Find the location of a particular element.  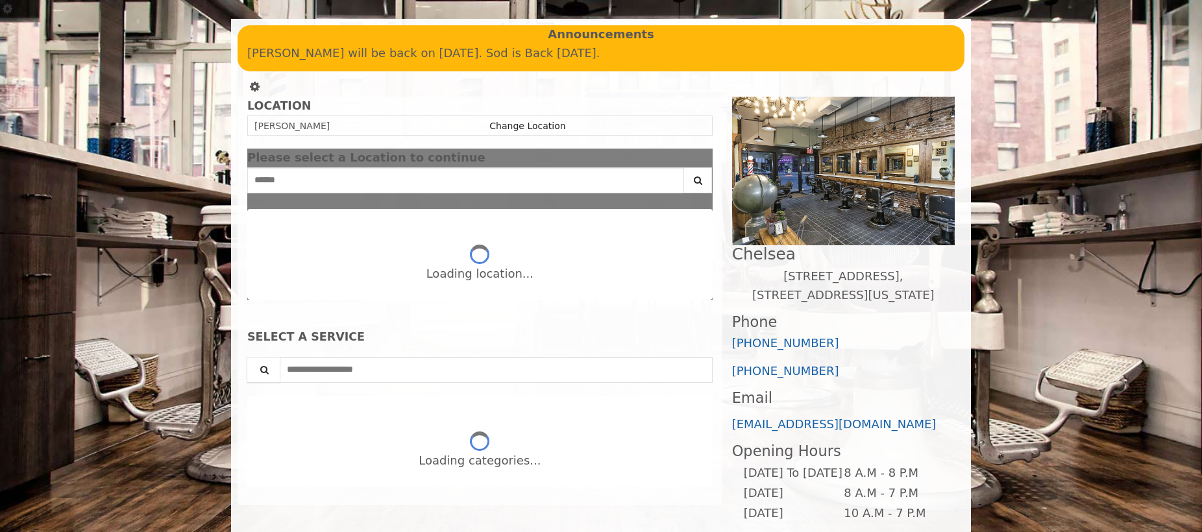

div: Center Select is located at coordinates (480, 184).